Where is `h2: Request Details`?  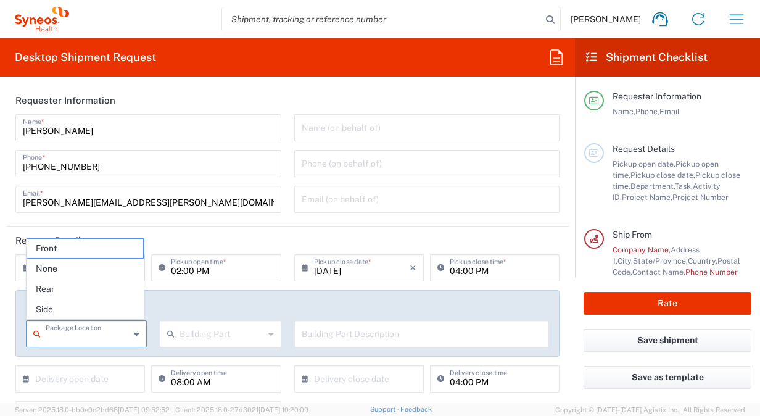 h2: Request Details is located at coordinates (51, 241).